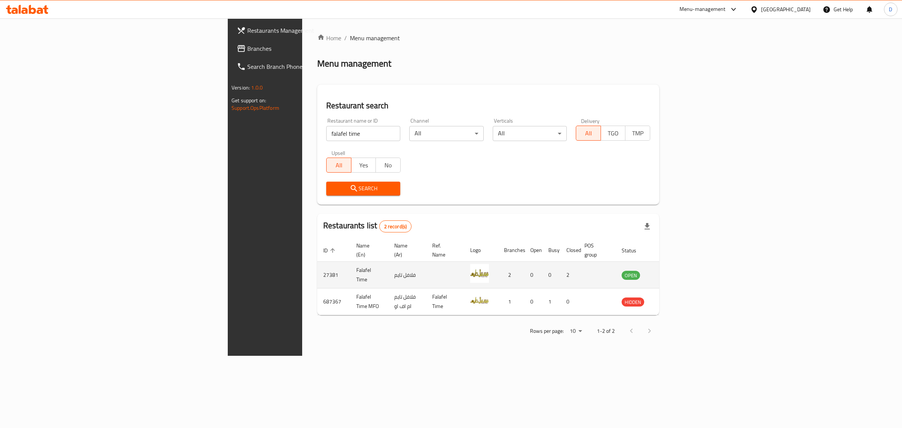  Describe the element at coordinates (614, 133) in the screenshot. I see `span: TGO` at that location.